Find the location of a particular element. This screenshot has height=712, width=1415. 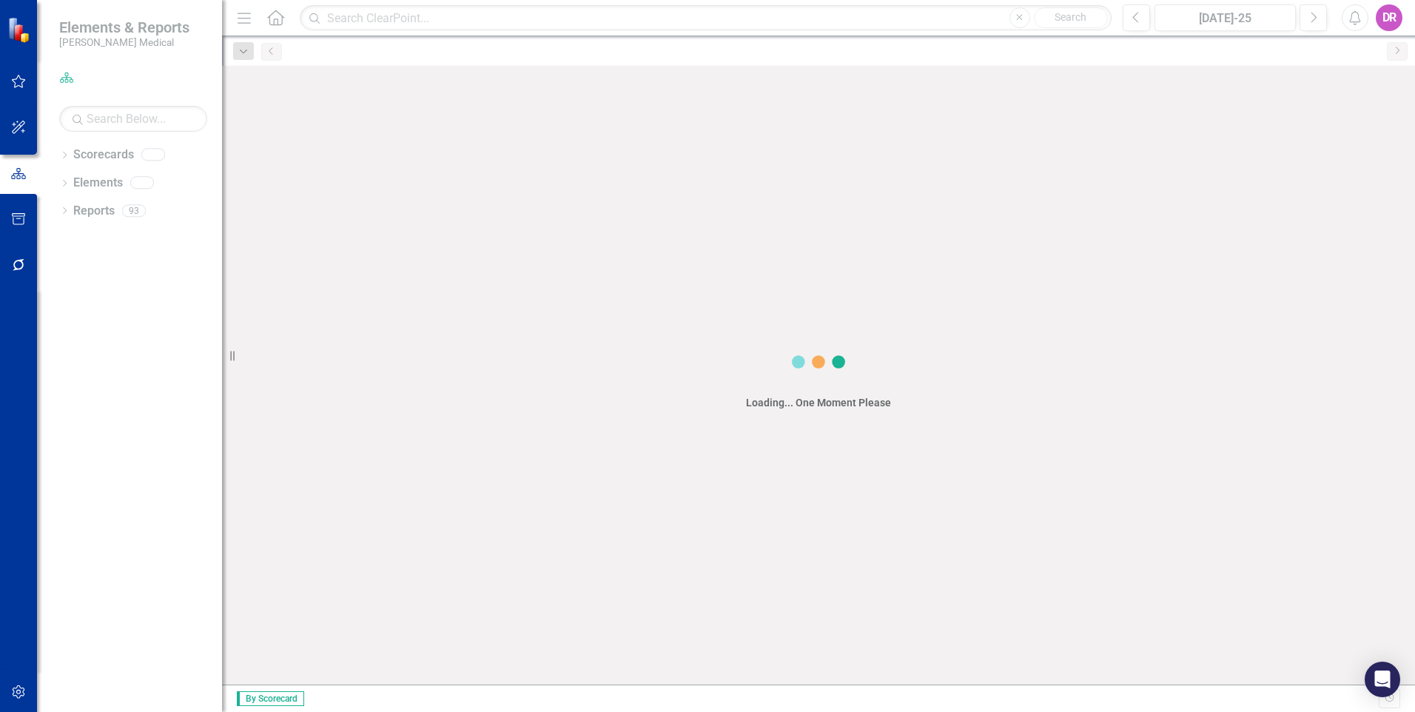

span: Elements & Reports is located at coordinates (124, 27).